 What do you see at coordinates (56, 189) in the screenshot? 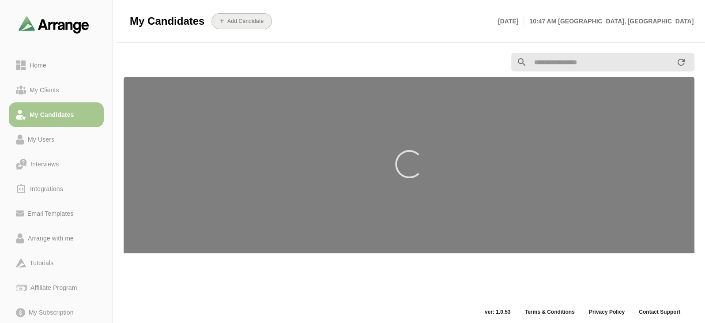
I see `a: Integrations` at bounding box center [56, 189].